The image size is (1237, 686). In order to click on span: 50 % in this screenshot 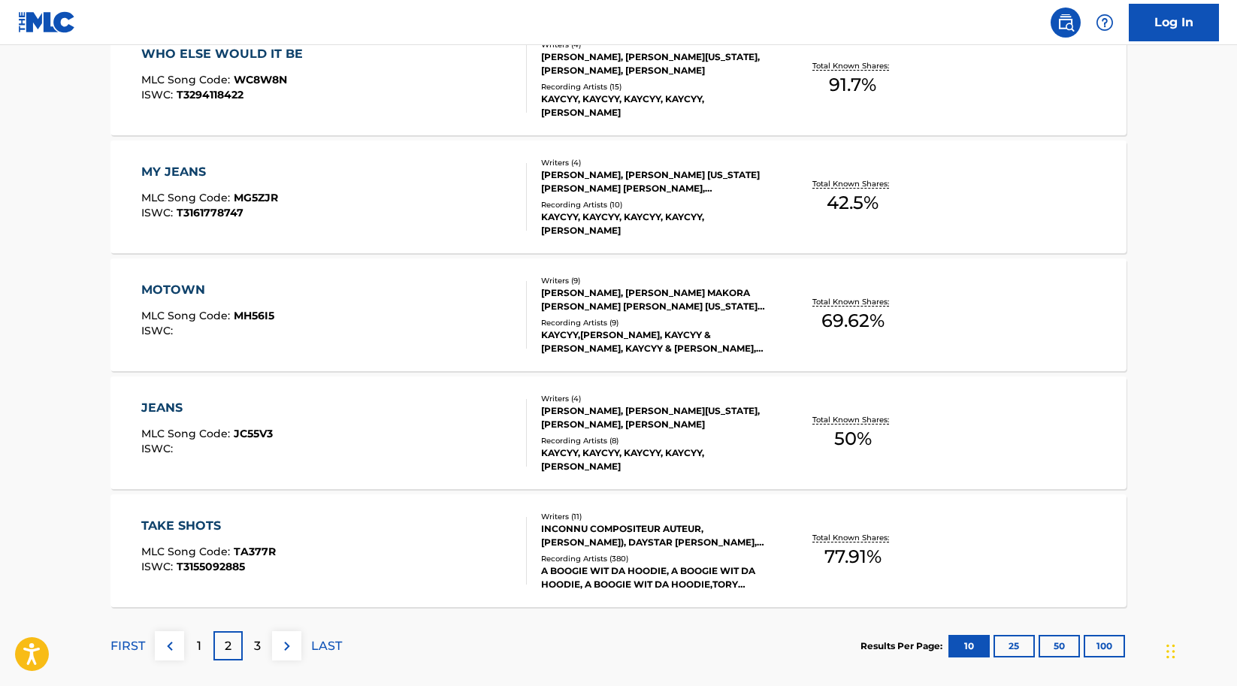, I will do `click(853, 439)`.